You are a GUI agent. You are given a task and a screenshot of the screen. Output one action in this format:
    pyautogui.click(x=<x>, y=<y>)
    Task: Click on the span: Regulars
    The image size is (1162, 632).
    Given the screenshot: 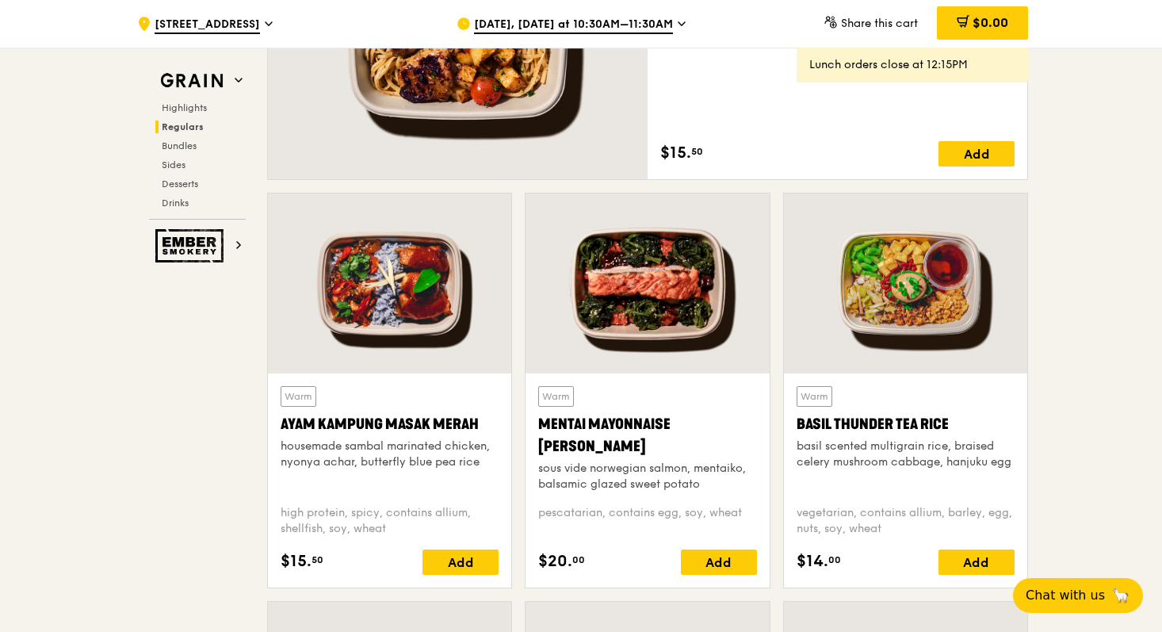 What is the action you would take?
    pyautogui.click(x=182, y=127)
    